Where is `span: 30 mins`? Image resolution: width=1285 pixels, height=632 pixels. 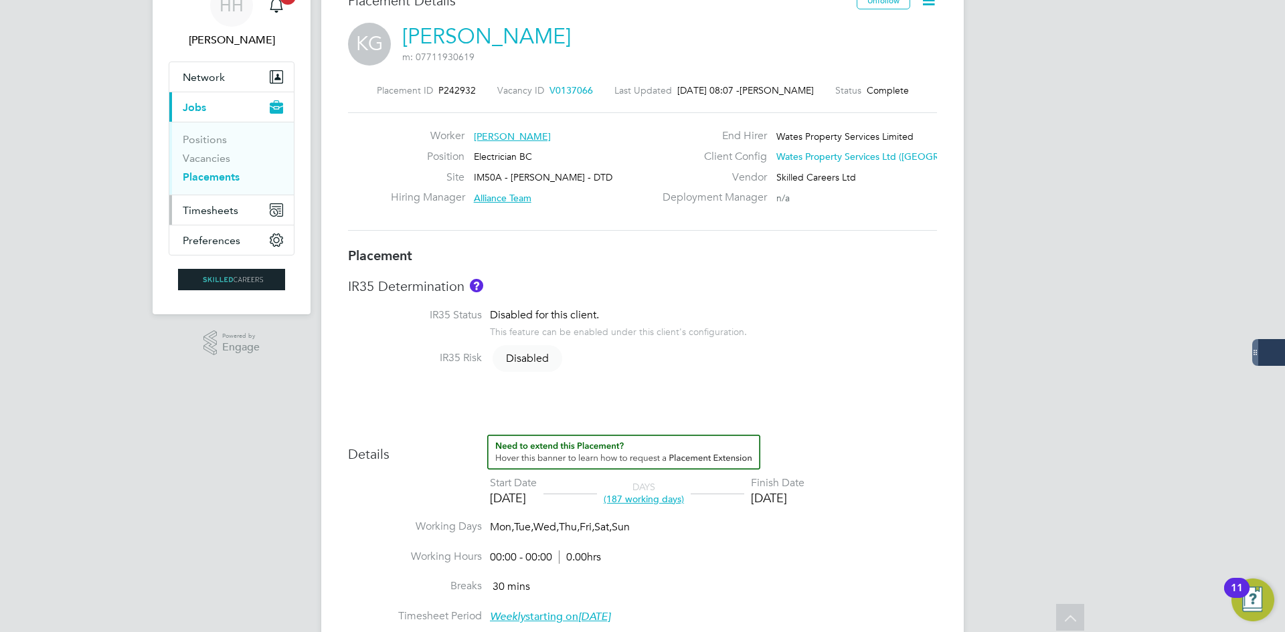 span: 30 mins is located at coordinates (511, 587).